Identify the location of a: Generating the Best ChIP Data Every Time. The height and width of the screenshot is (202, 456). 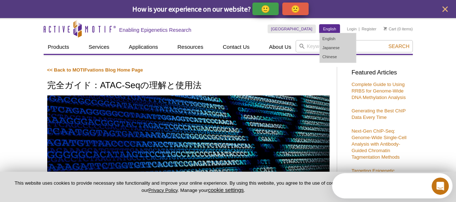
(378, 114).